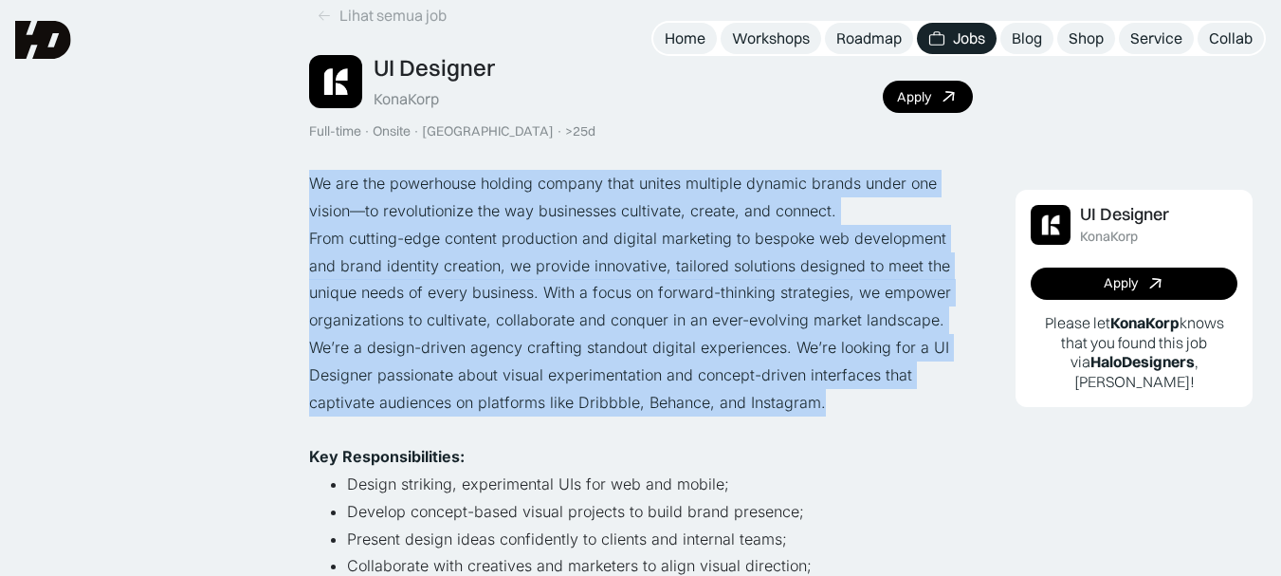 This screenshot has width=1281, height=576. Describe the element at coordinates (580, 131) in the screenshot. I see `div: >25d` at that location.